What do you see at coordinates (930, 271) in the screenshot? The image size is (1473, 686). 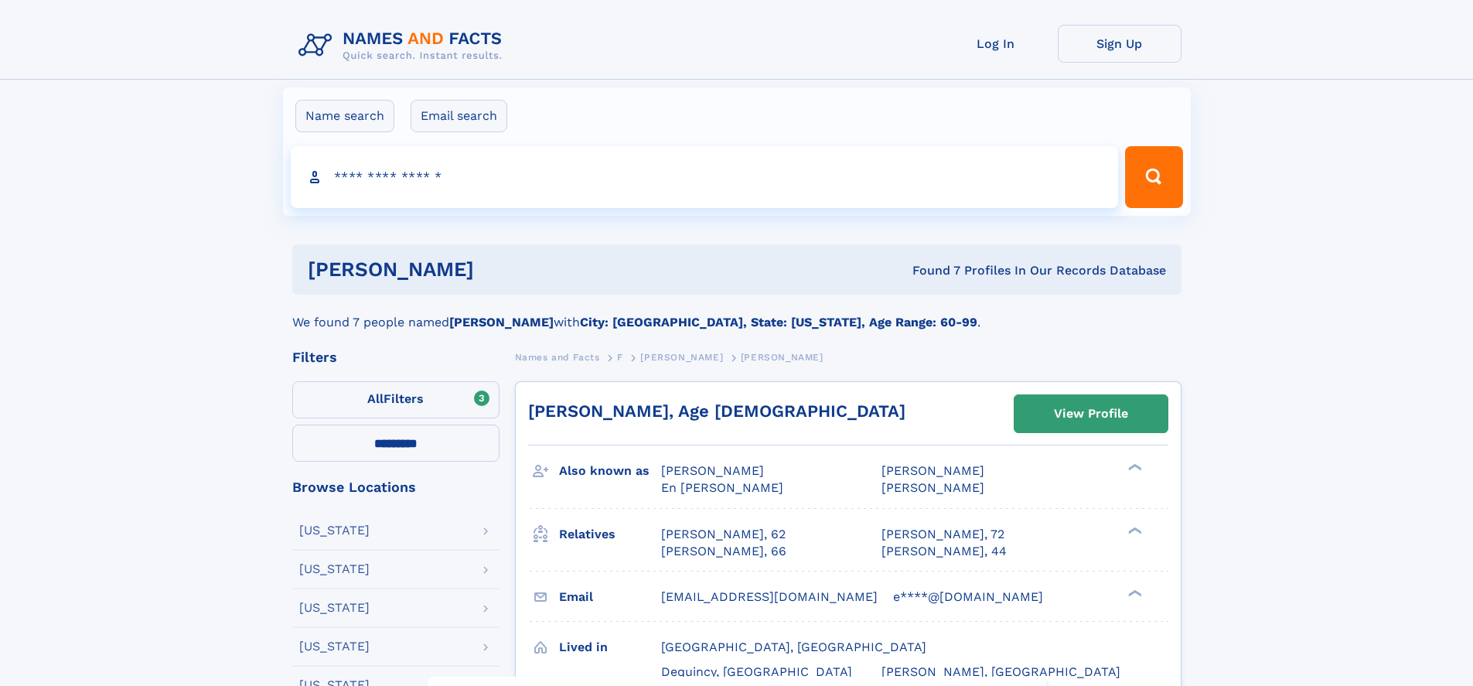 I see `div: Found 7 Profiles In Our Records Database` at bounding box center [930, 271].